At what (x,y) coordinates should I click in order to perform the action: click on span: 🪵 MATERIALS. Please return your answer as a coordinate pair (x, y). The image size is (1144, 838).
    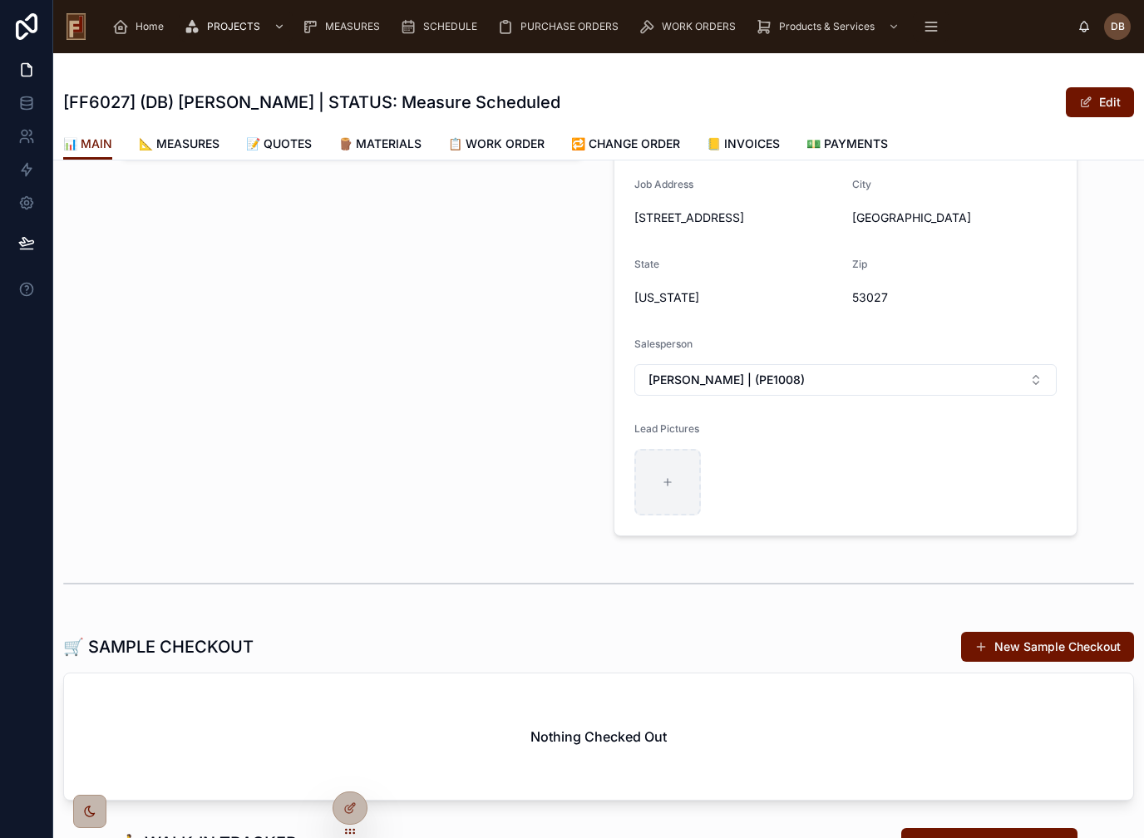
    Looking at the image, I should click on (380, 144).